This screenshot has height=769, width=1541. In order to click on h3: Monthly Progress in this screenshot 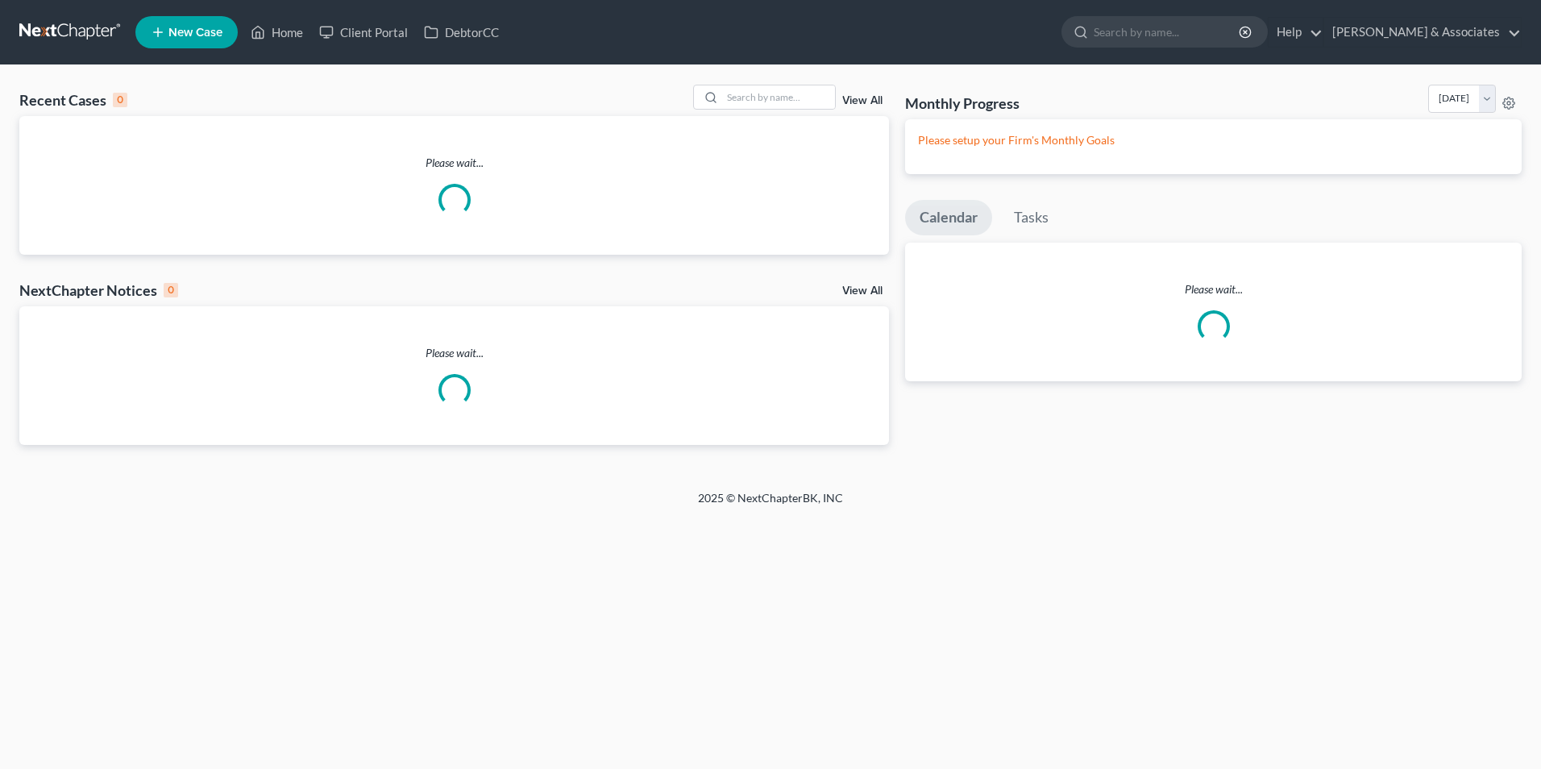, I will do `click(963, 103)`.